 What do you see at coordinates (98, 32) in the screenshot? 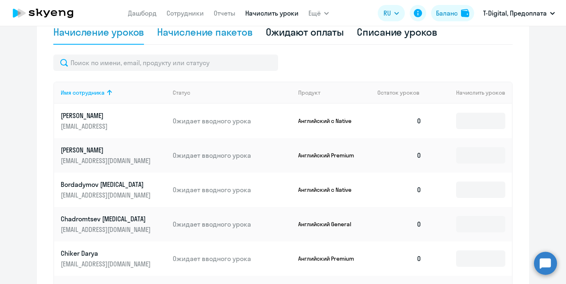
I see `div: Начисление уроков` at bounding box center [98, 32].